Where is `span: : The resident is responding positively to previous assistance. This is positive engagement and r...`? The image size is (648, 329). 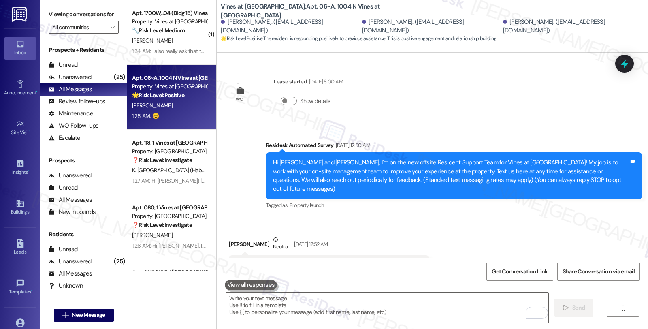 span: : The resident is responding positively to previous assistance. This is positive engagement and r... is located at coordinates (359, 38).